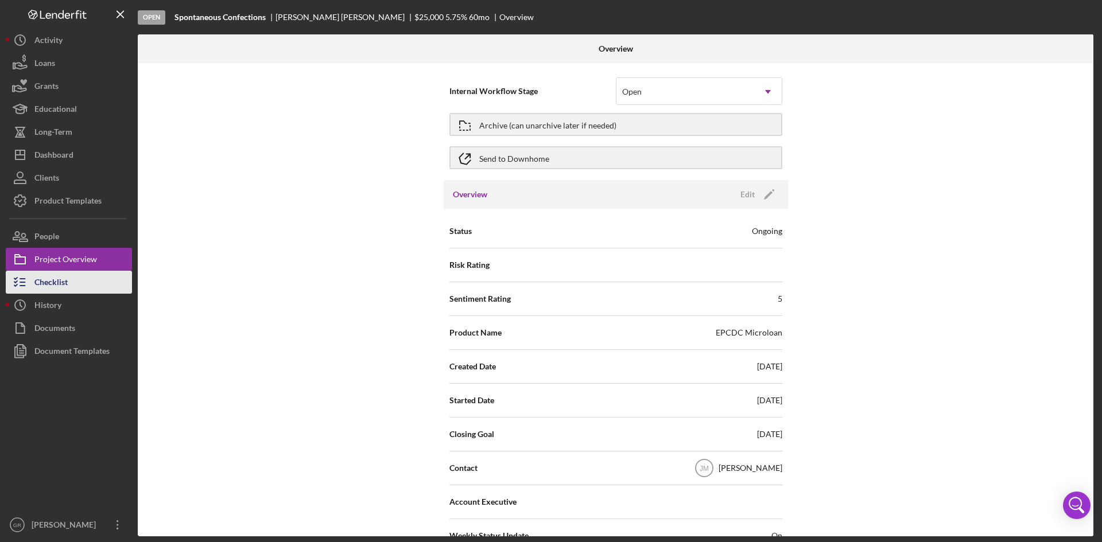  Describe the element at coordinates (46, 238) in the screenshot. I see `div: People` at that location.